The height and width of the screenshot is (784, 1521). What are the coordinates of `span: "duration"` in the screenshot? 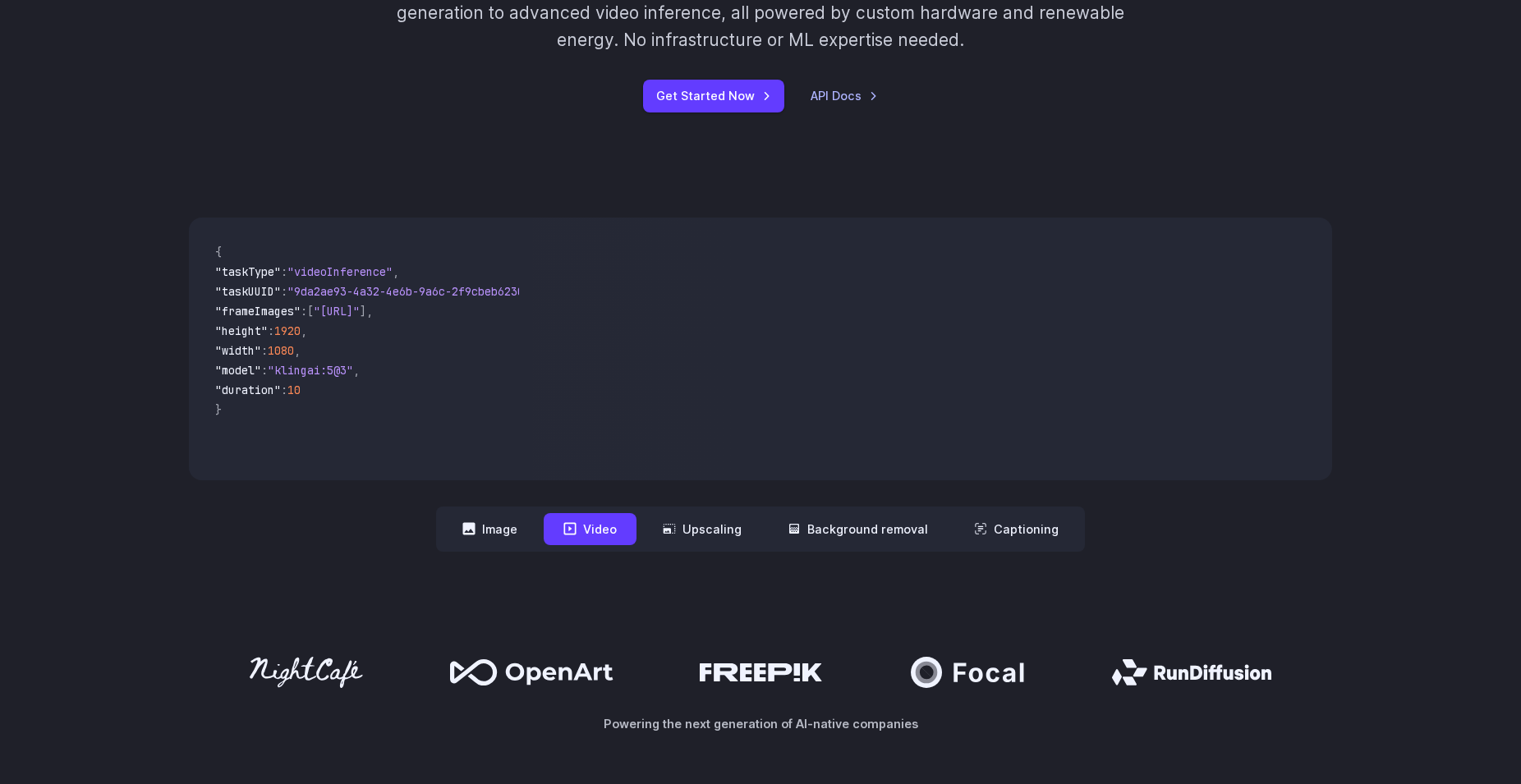 It's located at (248, 390).